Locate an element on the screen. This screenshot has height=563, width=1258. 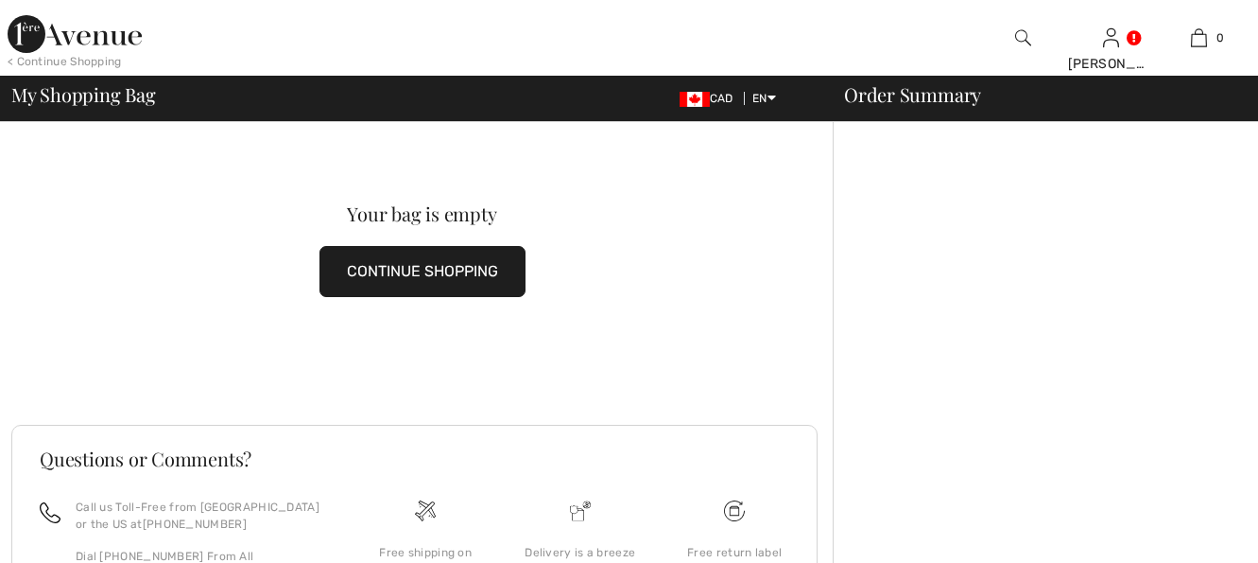
h3: Questions or Comments? is located at coordinates (414, 459).